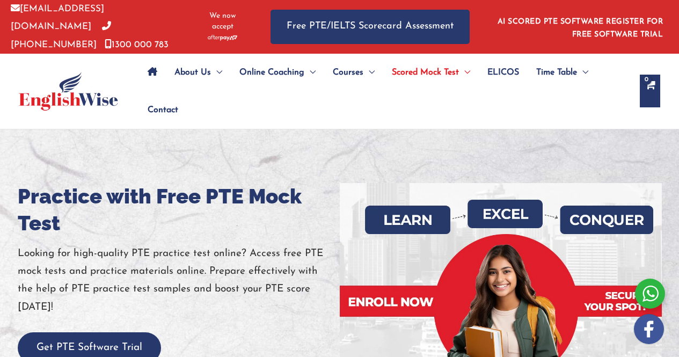 The height and width of the screenshot is (357, 679). What do you see at coordinates (562, 72) in the screenshot?
I see `a: Time TableMenu Toggle` at bounding box center [562, 72].